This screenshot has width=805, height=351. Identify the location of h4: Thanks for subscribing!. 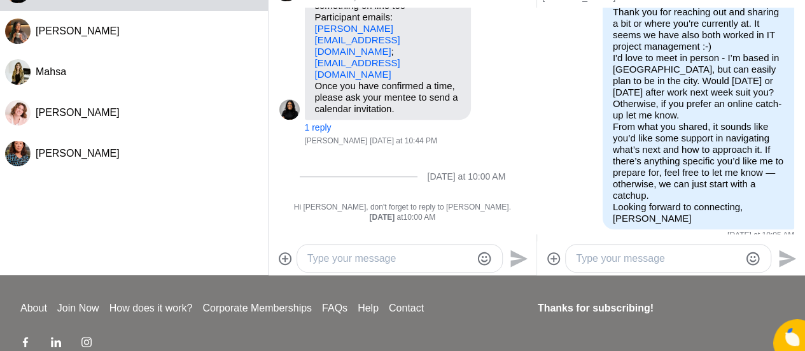
(658, 308).